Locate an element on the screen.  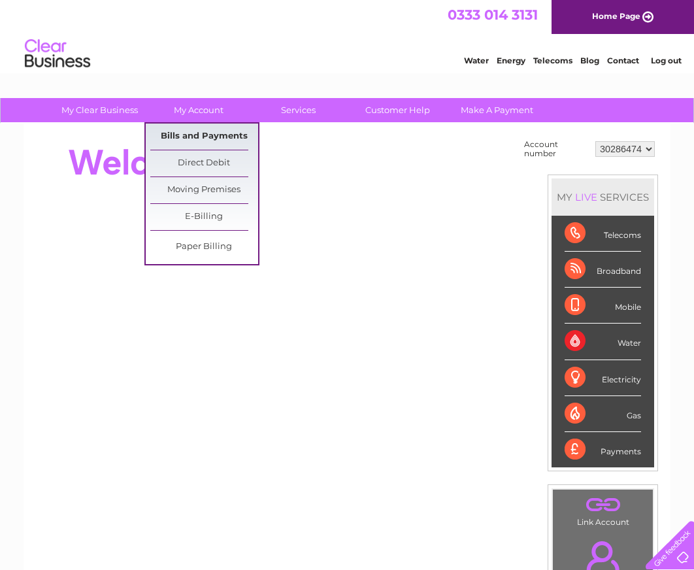
td: Link Account is located at coordinates (602, 509).